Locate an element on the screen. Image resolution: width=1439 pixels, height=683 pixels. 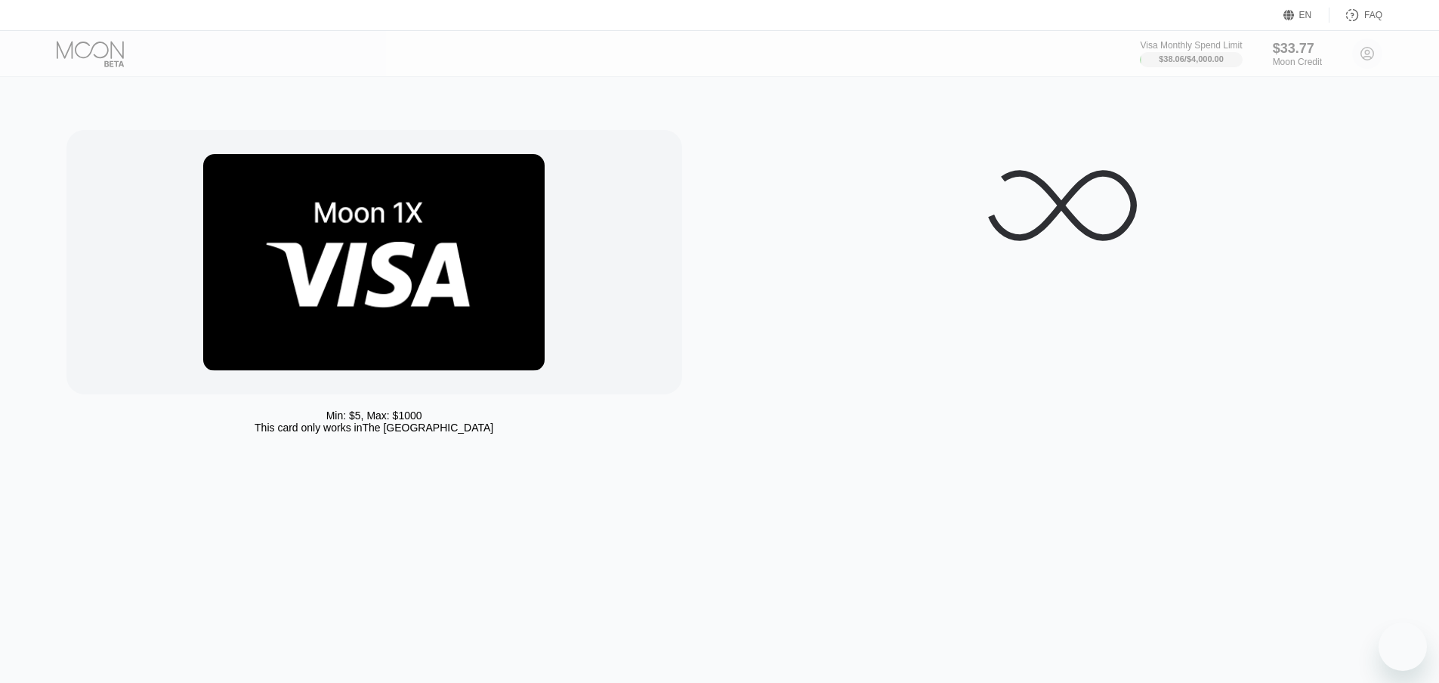
div: $38.06 / $4,000.00 is located at coordinates (1191, 59).